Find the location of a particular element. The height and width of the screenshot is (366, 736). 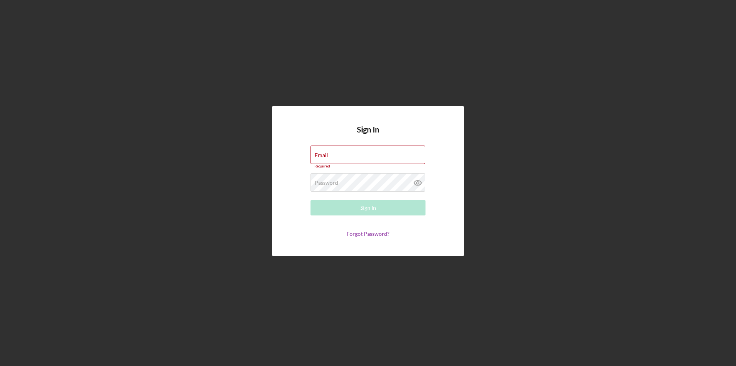

label: Email is located at coordinates (321, 155).